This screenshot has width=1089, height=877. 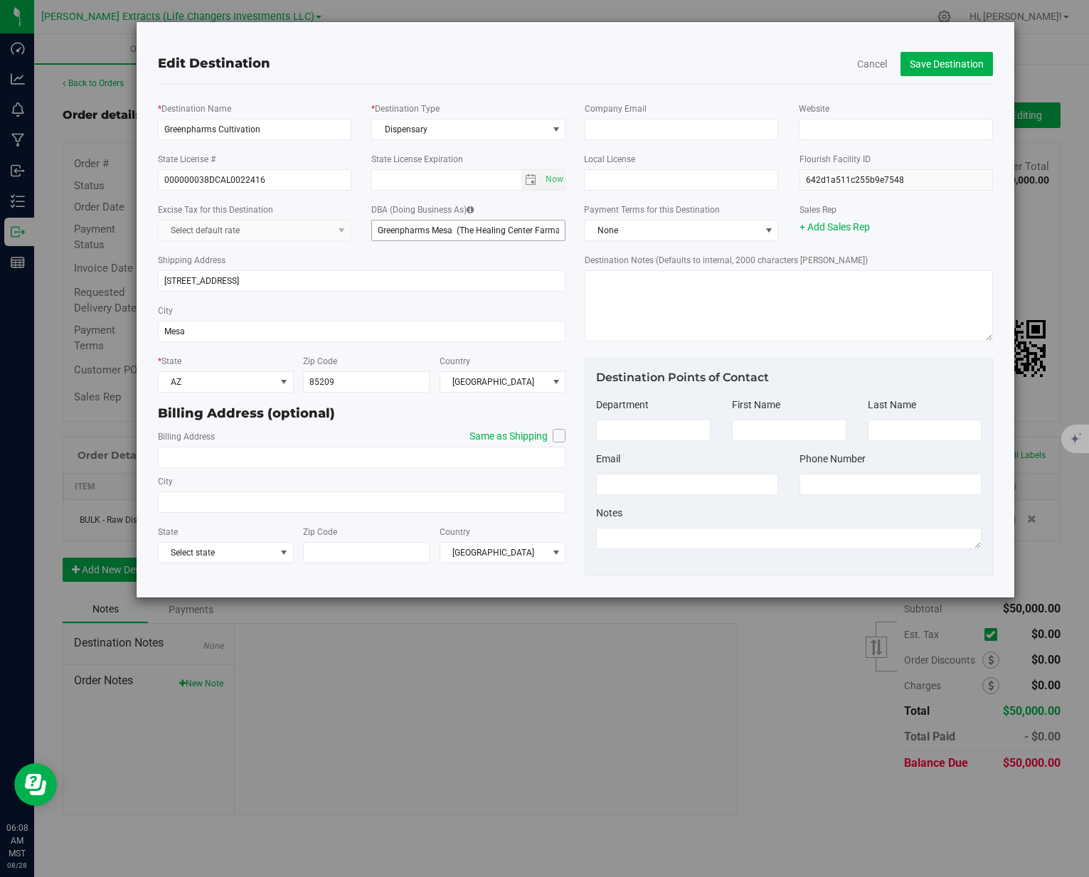 I want to click on button: Cancel, so click(x=872, y=64).